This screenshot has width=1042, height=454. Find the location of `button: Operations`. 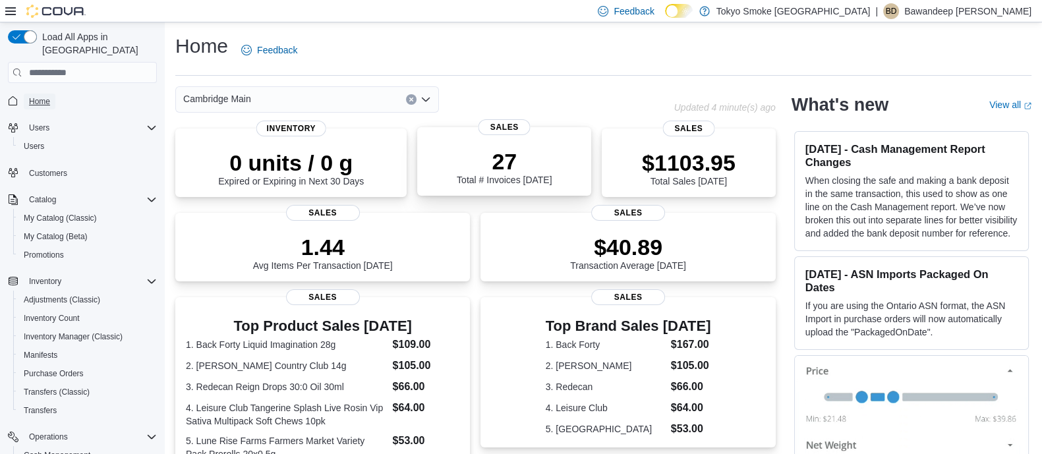

button: Operations is located at coordinates (82, 437).